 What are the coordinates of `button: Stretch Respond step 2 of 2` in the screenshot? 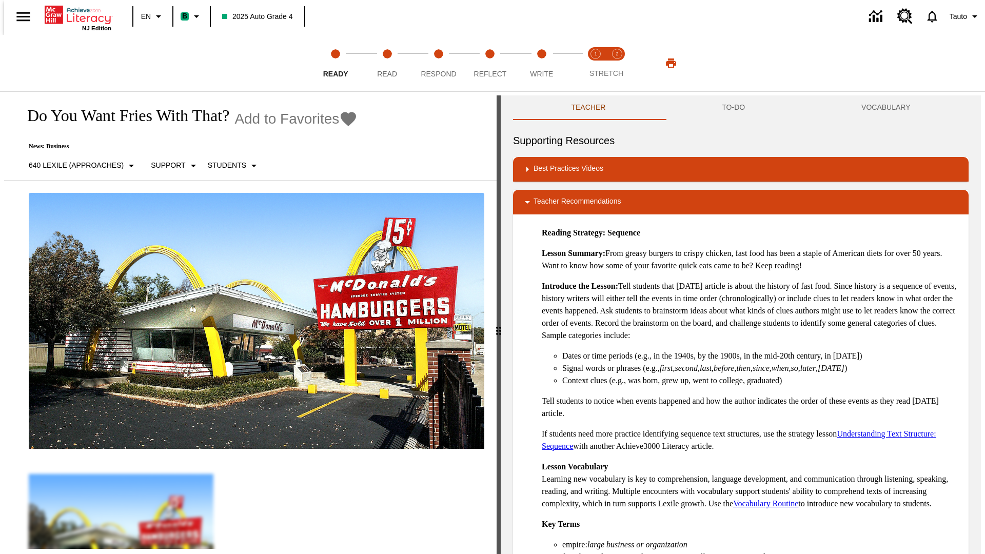 It's located at (617, 63).